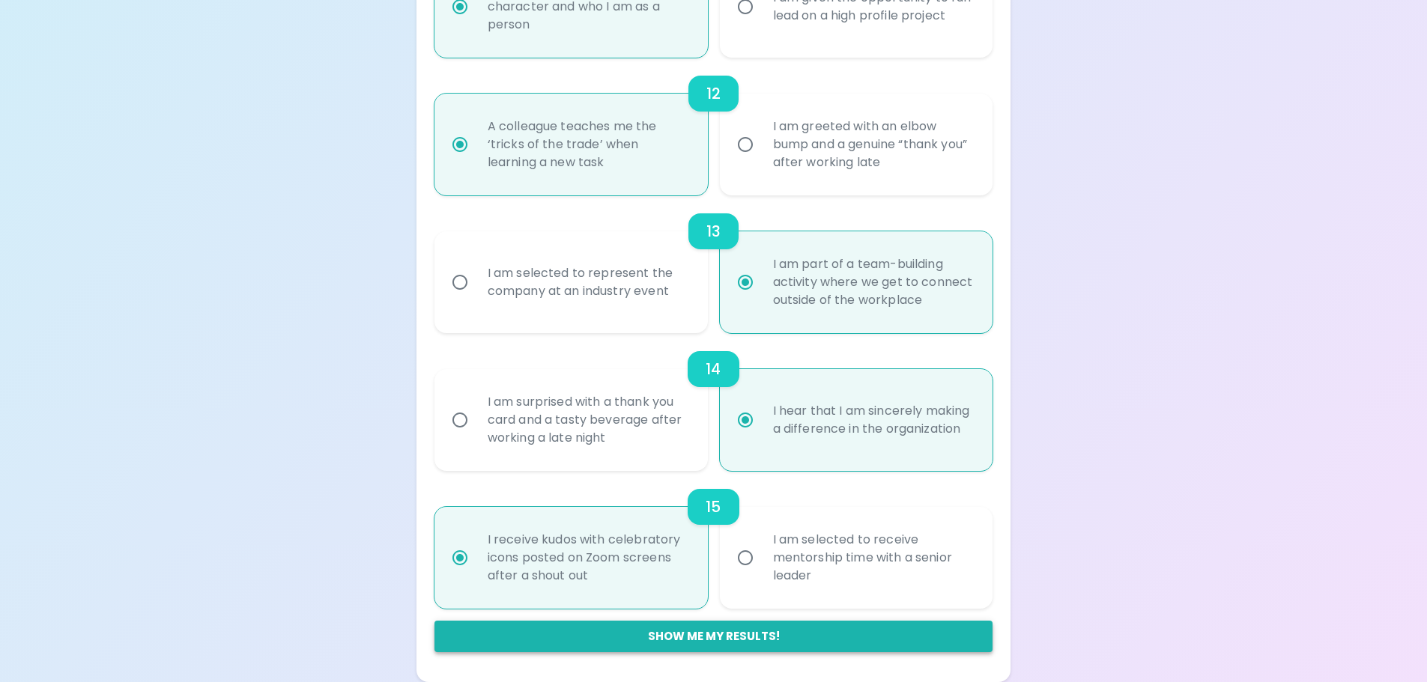 The width and height of the screenshot is (1427, 682). Describe the element at coordinates (713, 369) in the screenshot. I see `h6: 14` at that location.